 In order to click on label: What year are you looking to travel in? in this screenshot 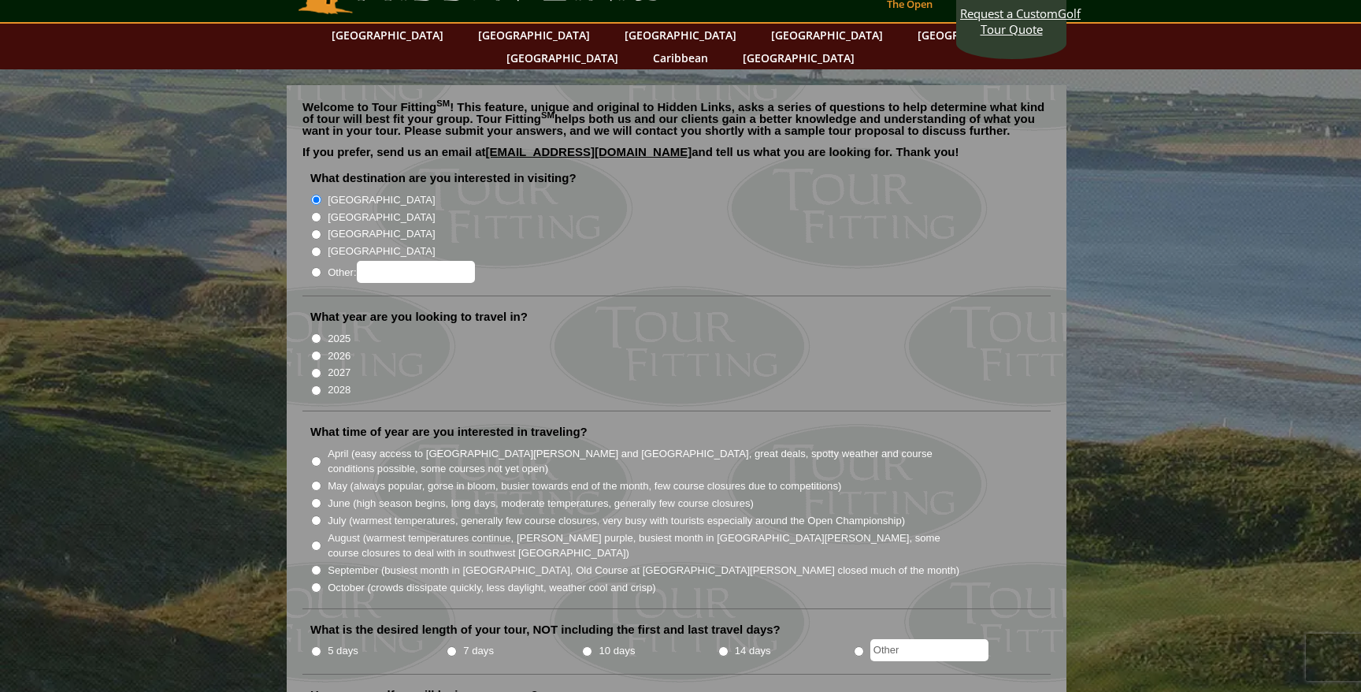, I will do `click(419, 317)`.